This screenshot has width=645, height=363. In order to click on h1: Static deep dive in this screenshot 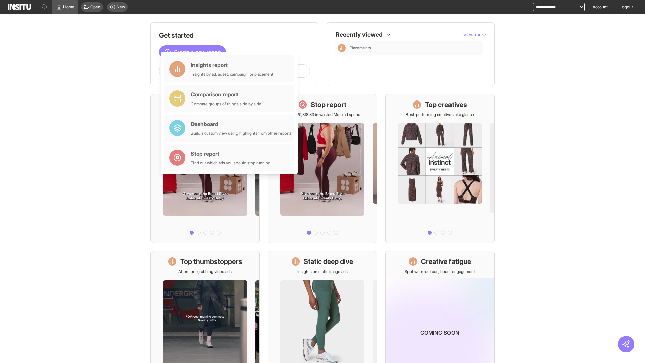, I will do `click(328, 261)`.